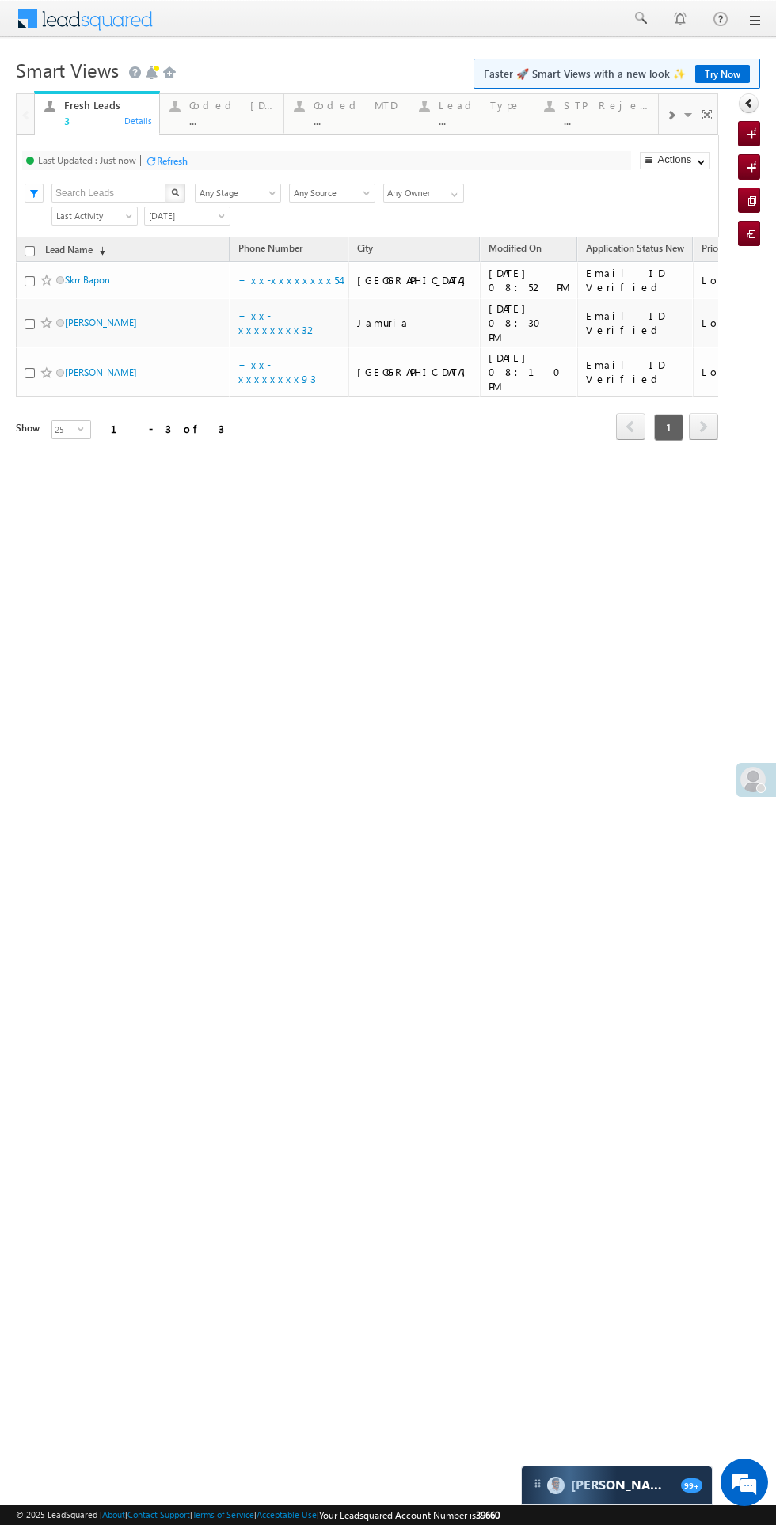 This screenshot has width=776, height=1525. I want to click on div: Low2, so click(720, 323).